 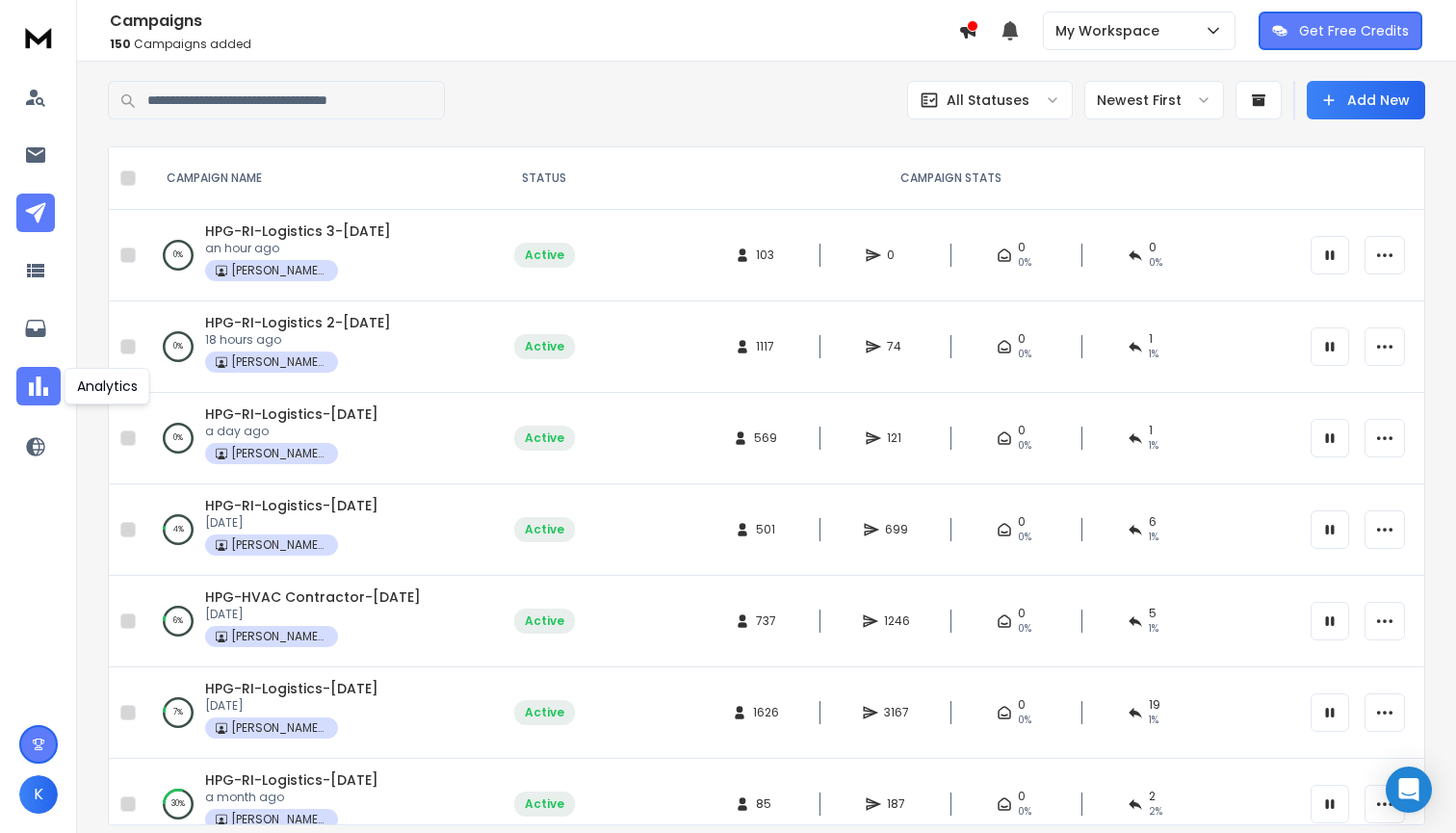 I want to click on p: Campaigns added, so click(x=534, y=44).